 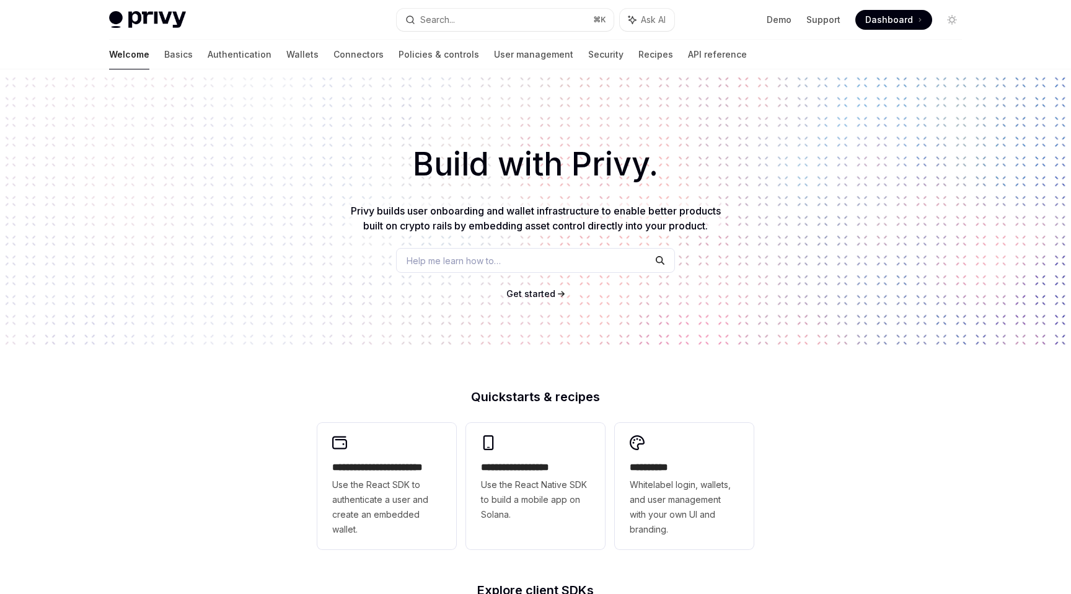 What do you see at coordinates (535, 218) in the screenshot?
I see `span: Privy builds user onboarding and wallet infrastructure to enable better products built on crypto ...` at bounding box center [535, 218].